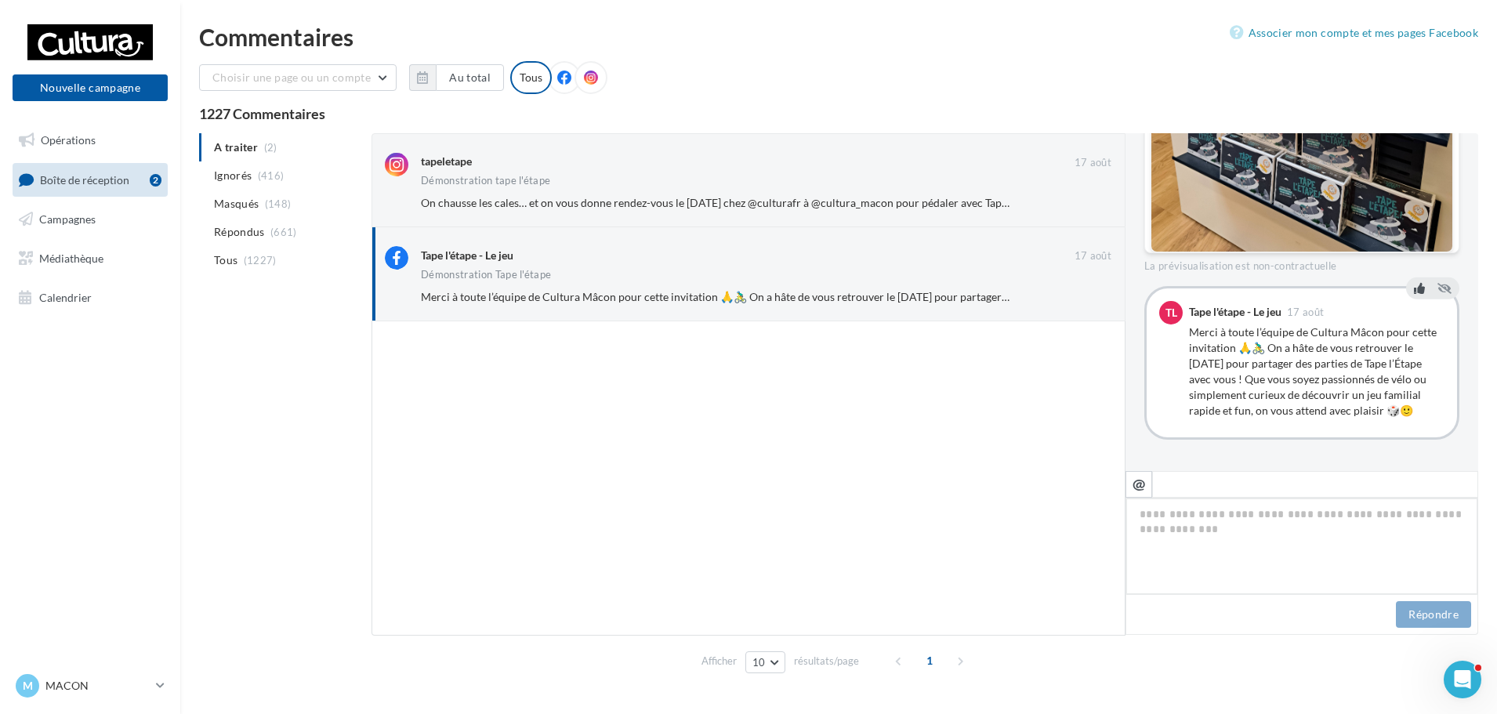 The image size is (1497, 714). Describe the element at coordinates (839, 37) in the screenshot. I see `div: Commentaires` at that location.